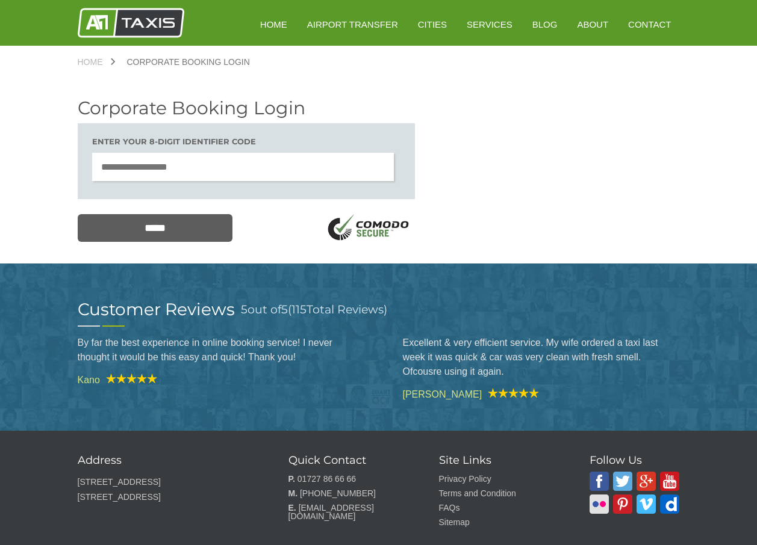  What do you see at coordinates (545, 24) in the screenshot?
I see `a: Blog` at bounding box center [545, 24].